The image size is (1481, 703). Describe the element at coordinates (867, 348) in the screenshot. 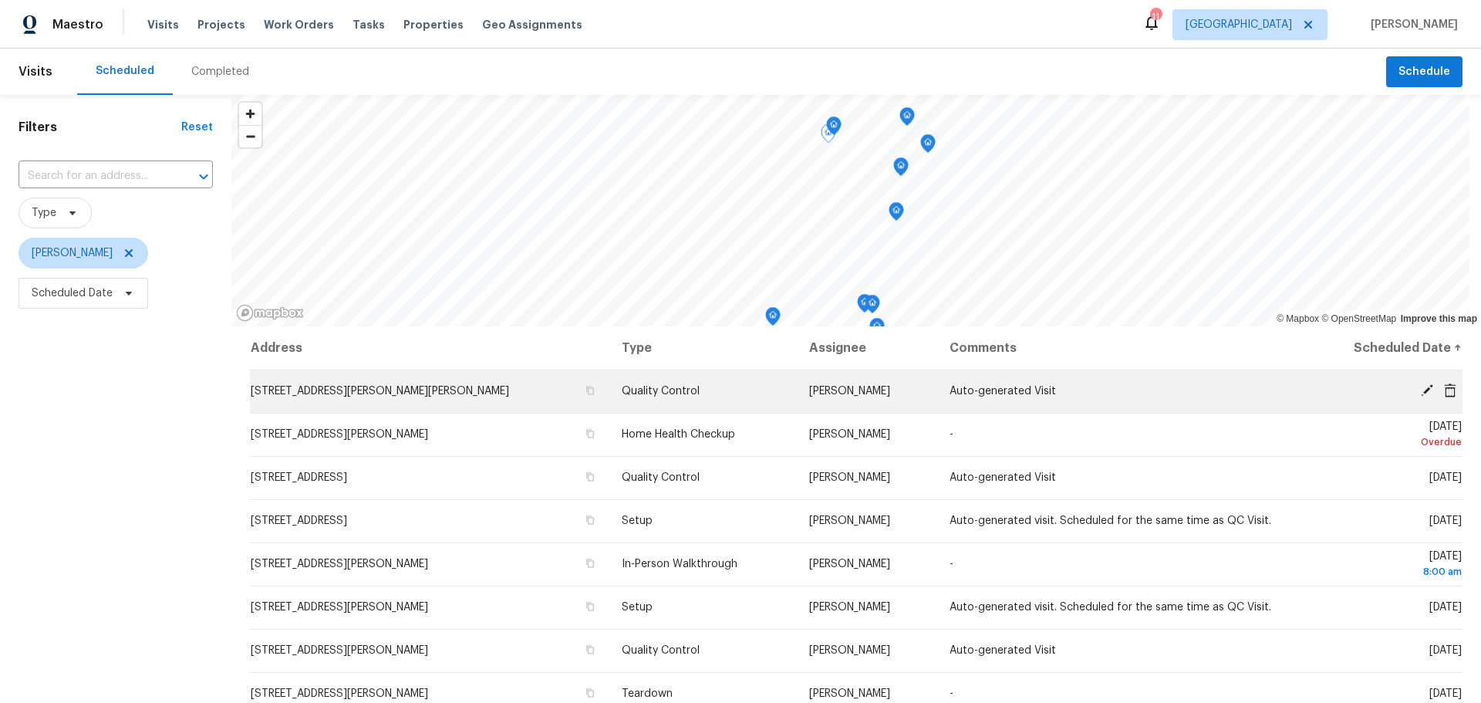

I see `th: Assignee` at that location.